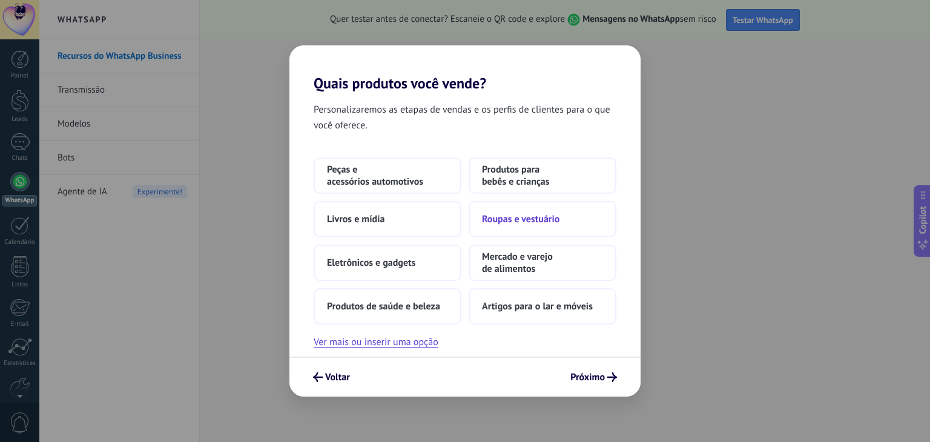 The height and width of the screenshot is (442, 930). Describe the element at coordinates (521, 219) in the screenshot. I see `span: Roupas e vestuário` at that location.